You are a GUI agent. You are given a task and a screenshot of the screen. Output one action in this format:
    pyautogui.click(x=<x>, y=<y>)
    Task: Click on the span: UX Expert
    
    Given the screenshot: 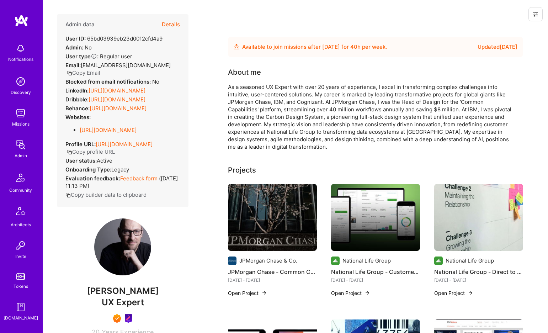 What is the action you would take?
    pyautogui.click(x=123, y=302)
    